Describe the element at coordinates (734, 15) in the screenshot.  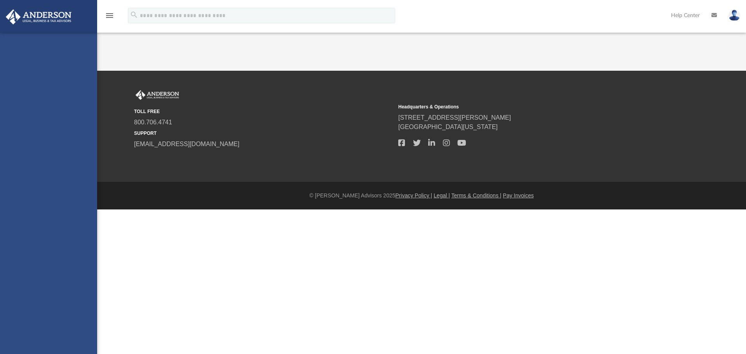
I see `img: User Pic` at that location.